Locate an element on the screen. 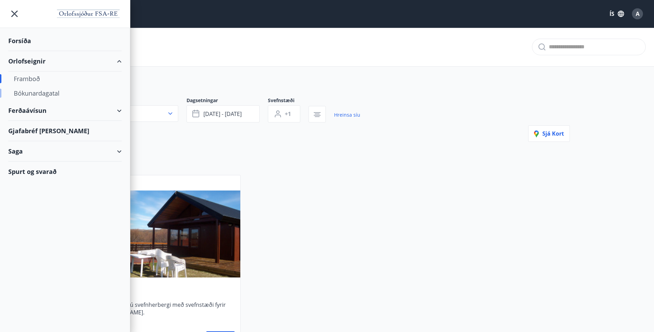 This screenshot has width=654, height=332. div: Forsíða is located at coordinates (65, 41).